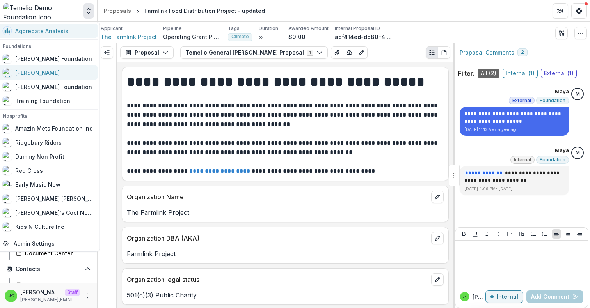 Image resolution: width=590 pixels, height=308 pixels. Describe the element at coordinates (277, 197) in the screenshot. I see `p: Organization Name` at that location.